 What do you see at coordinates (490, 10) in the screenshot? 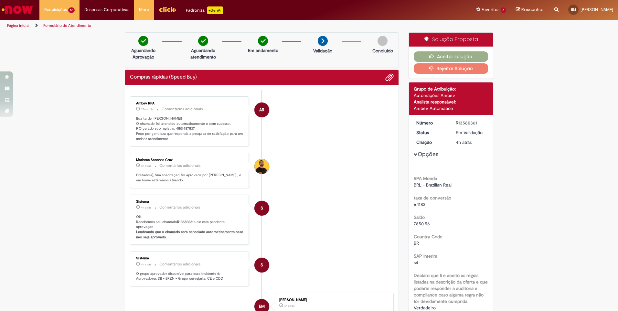
I see `span: Favoritos` at bounding box center [490, 10].